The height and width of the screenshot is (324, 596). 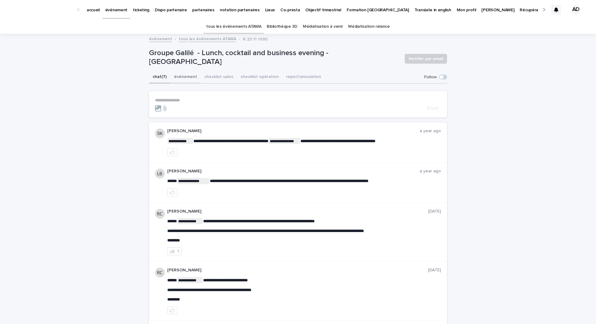 I want to click on a: événement, so click(x=161, y=38).